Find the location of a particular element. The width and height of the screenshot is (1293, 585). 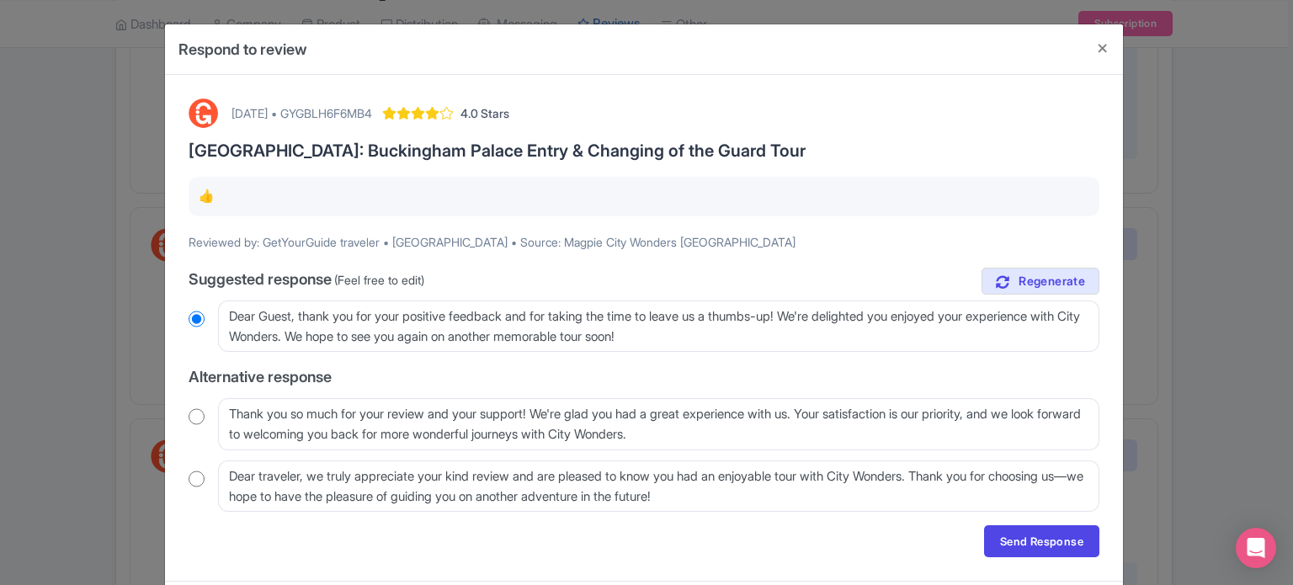

a: Regenerate is located at coordinates (1041, 281).